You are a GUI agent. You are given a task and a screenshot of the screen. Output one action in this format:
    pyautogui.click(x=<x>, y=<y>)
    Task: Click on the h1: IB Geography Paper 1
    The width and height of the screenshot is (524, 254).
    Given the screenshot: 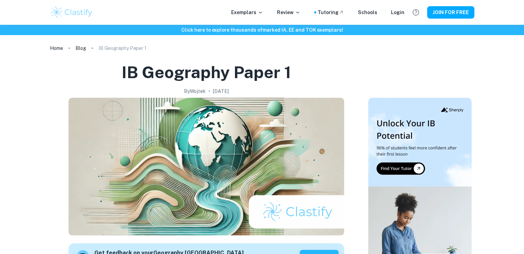 What is the action you would take?
    pyautogui.click(x=207, y=72)
    